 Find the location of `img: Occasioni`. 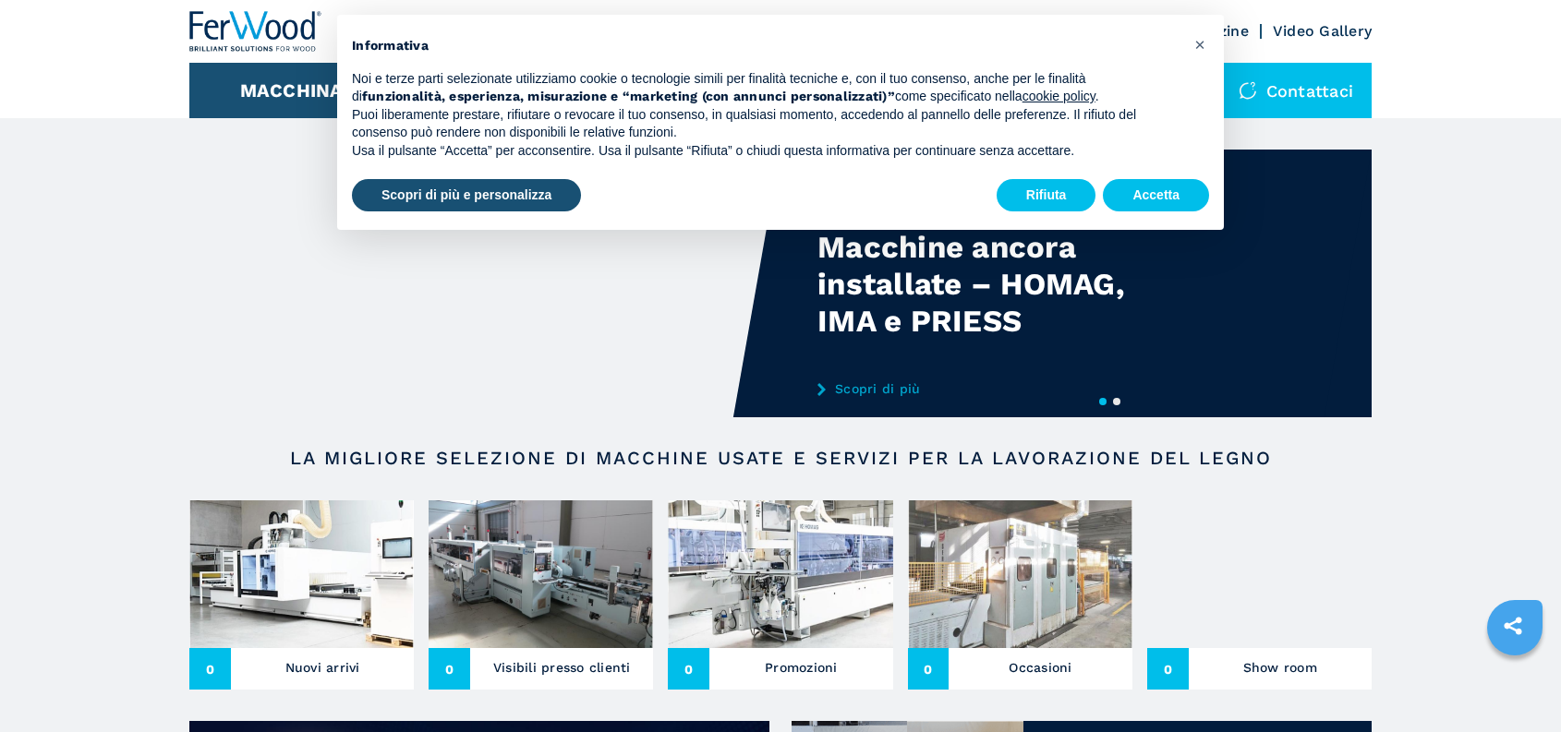

img: Occasioni is located at coordinates (1020, 574).